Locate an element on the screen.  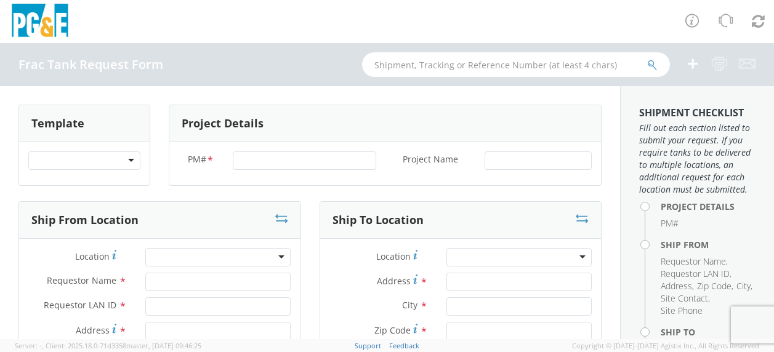
h4: Ship To is located at coordinates (708, 332).